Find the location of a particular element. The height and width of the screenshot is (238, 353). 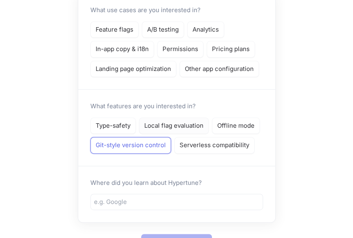

p: Serverless compatibility is located at coordinates (215, 145).